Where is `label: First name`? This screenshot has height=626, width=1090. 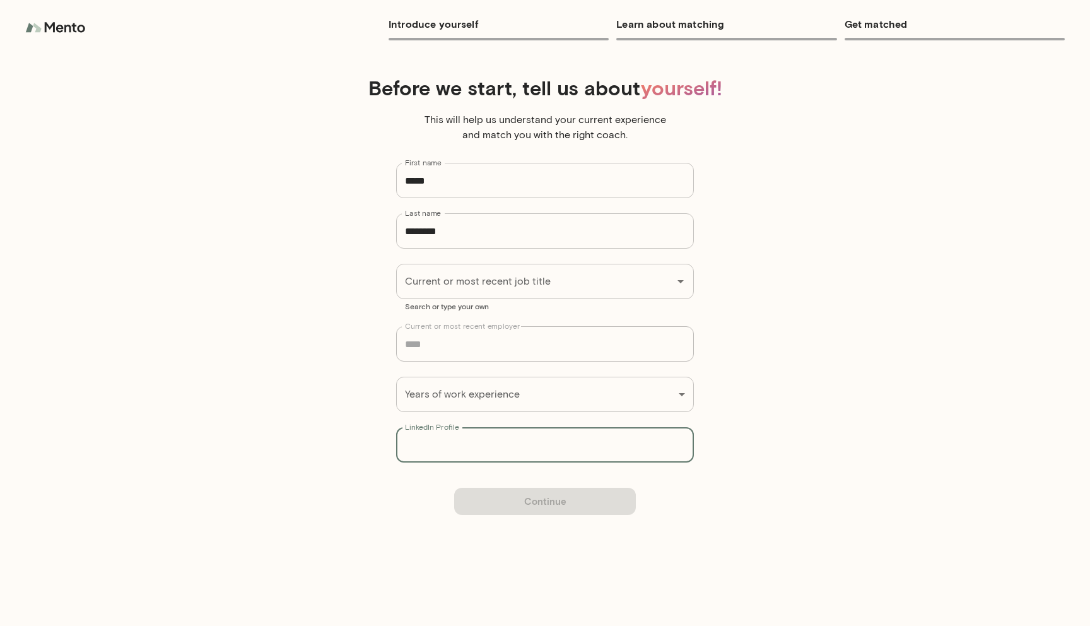
label: First name is located at coordinates (423, 162).